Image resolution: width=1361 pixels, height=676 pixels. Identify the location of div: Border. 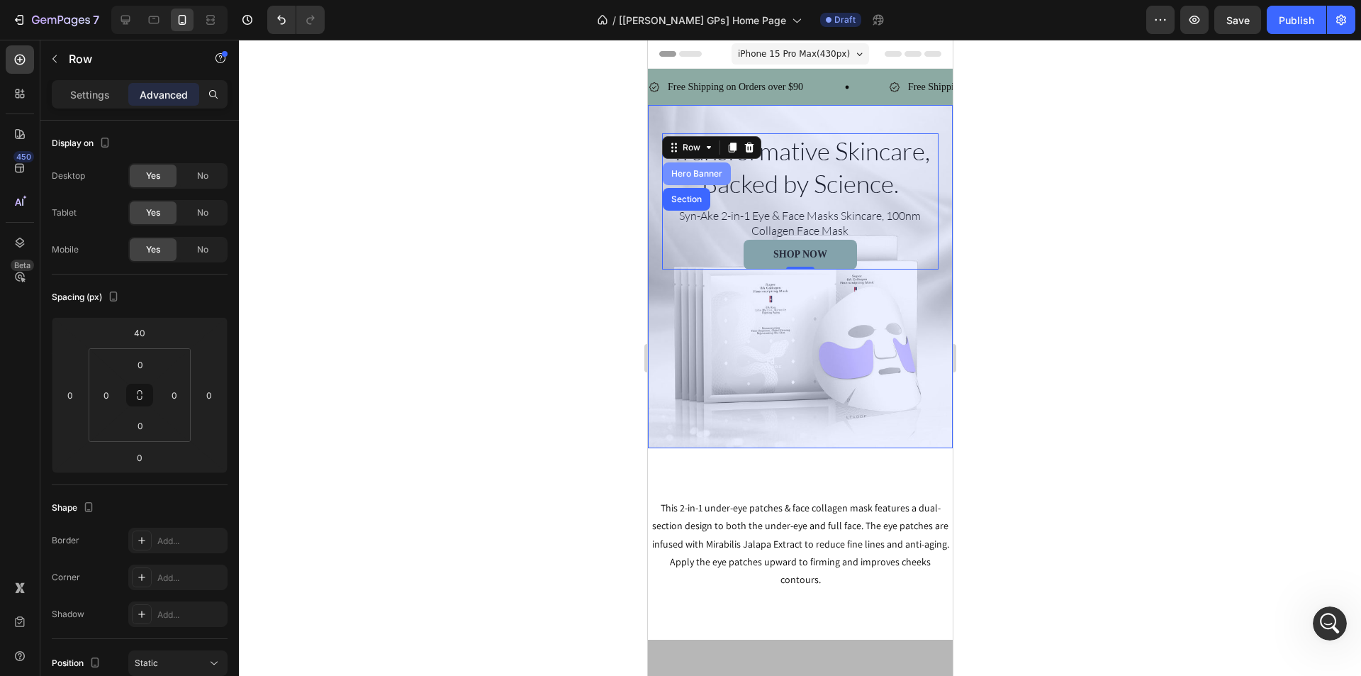
(65, 540).